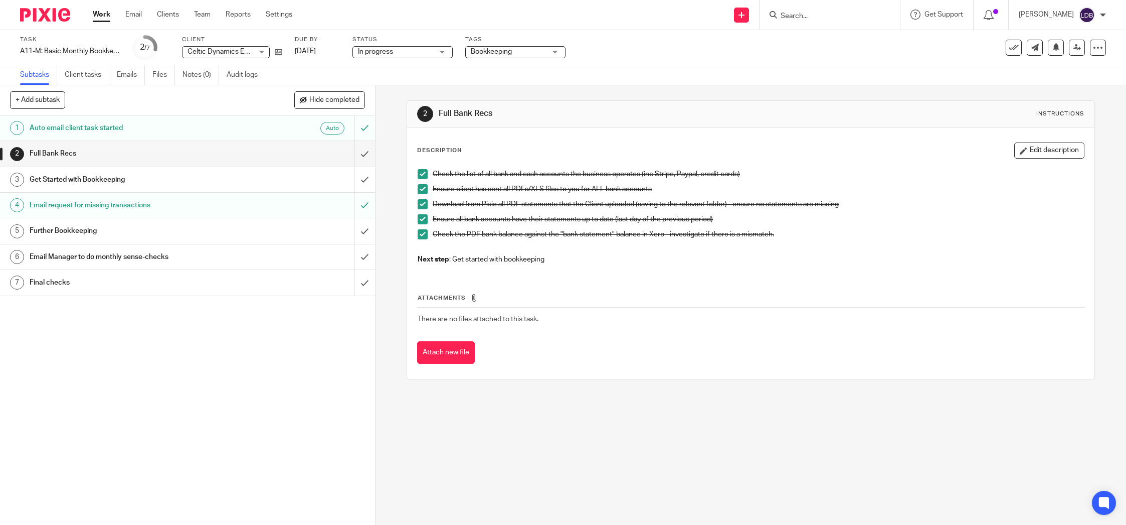  Describe the element at coordinates (1087, 15) in the screenshot. I see `img: svg%3E` at that location.